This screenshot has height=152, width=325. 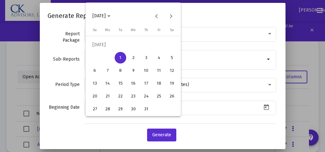 What do you see at coordinates (172, 96) in the screenshot?
I see `button: 2025-07-26` at bounding box center [172, 96].